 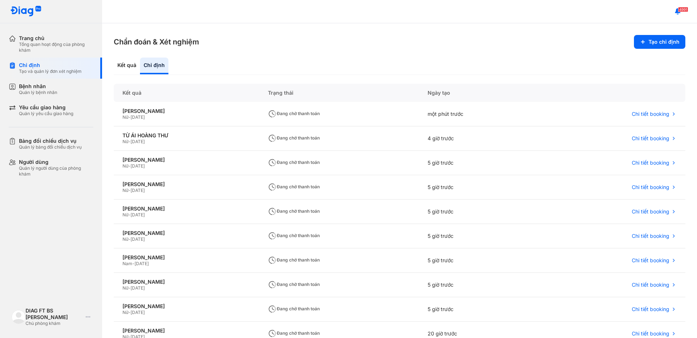 What do you see at coordinates (50, 141) in the screenshot?
I see `div: Bảng đối chiếu dịch vụ` at bounding box center [50, 141].